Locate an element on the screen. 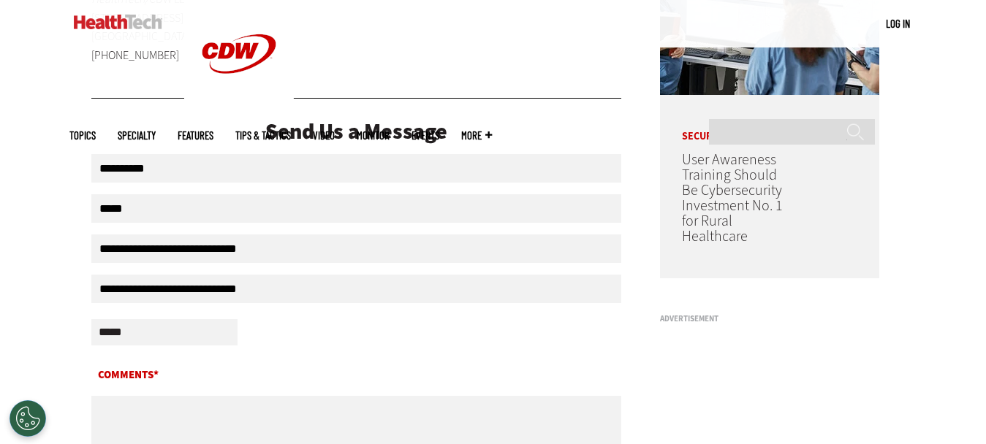  span: User Awareness Training Should Be Cybersecurity Investment No. 1 for Rural Healthcare is located at coordinates (732, 198).